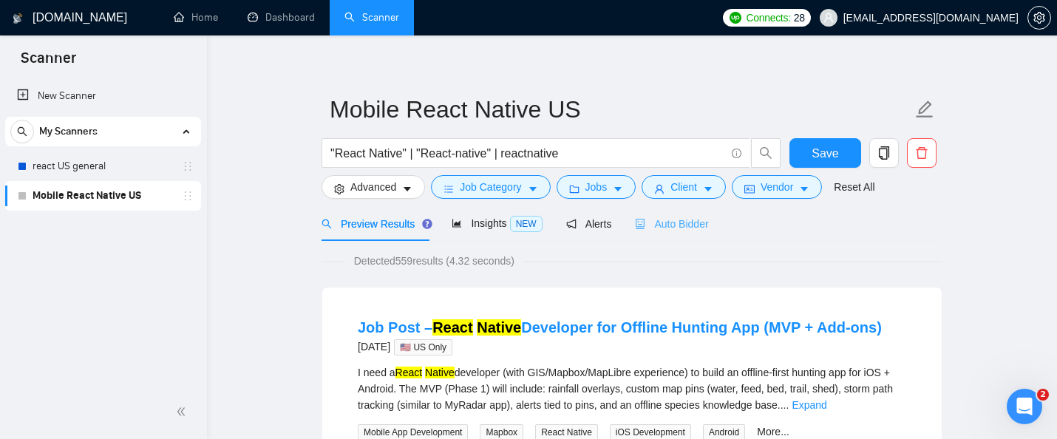 This screenshot has height=439, width=1057. What do you see at coordinates (799, 18) in the screenshot?
I see `span: 28` at bounding box center [799, 18].